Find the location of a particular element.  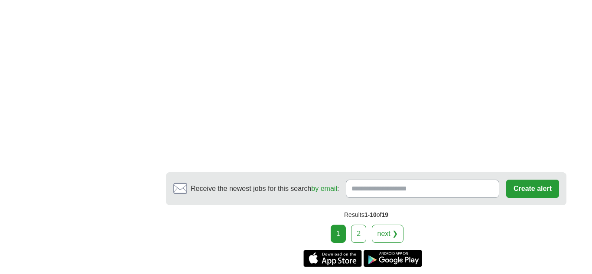

span: 1-10 is located at coordinates (371, 215).